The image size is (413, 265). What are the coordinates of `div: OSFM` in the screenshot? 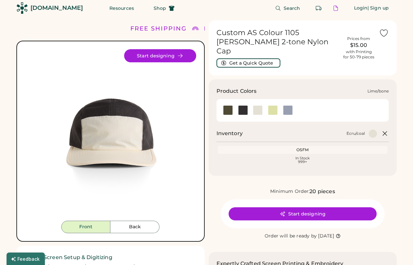 It's located at (303, 150).